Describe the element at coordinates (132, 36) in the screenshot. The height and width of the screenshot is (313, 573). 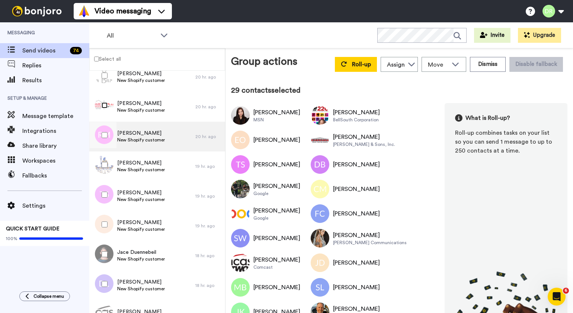
I see `span: All` at that location.